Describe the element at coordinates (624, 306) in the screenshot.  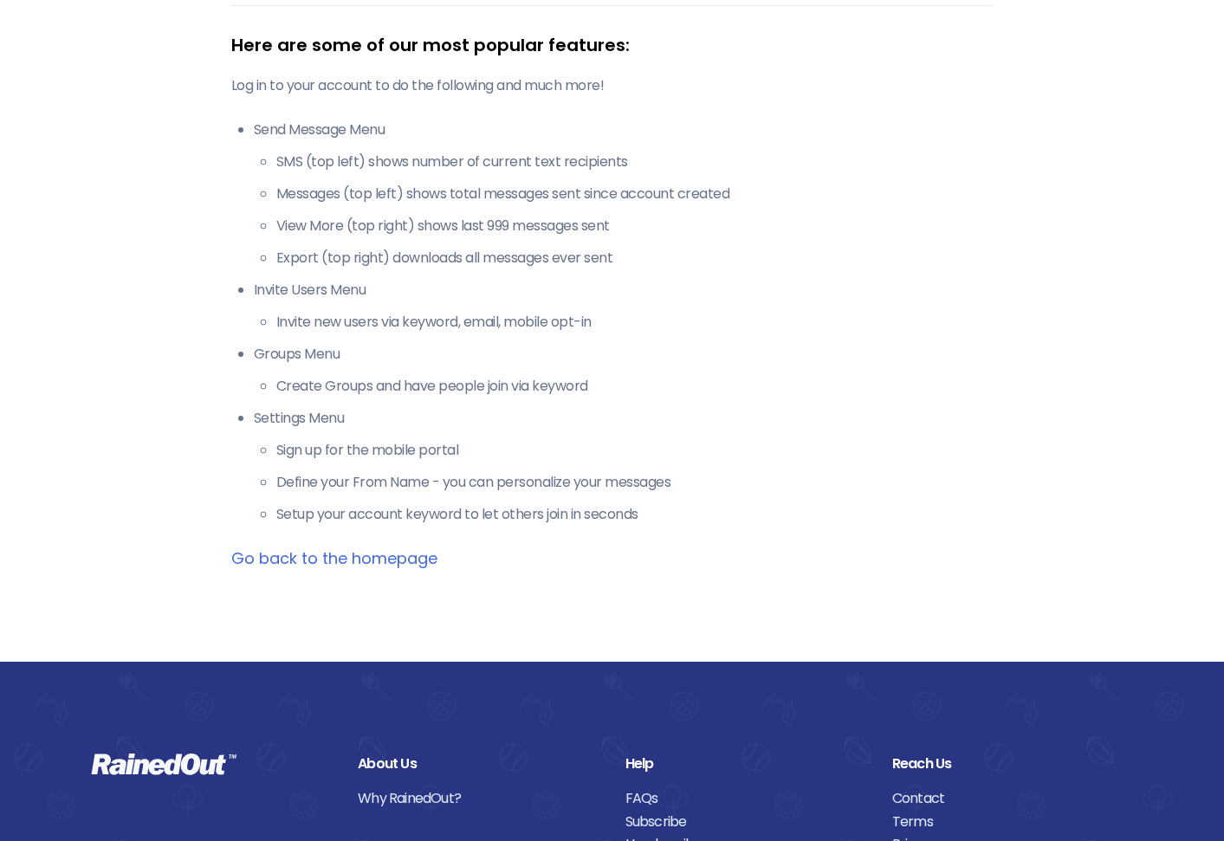
I see `li: Invite Users Menu` at that location.